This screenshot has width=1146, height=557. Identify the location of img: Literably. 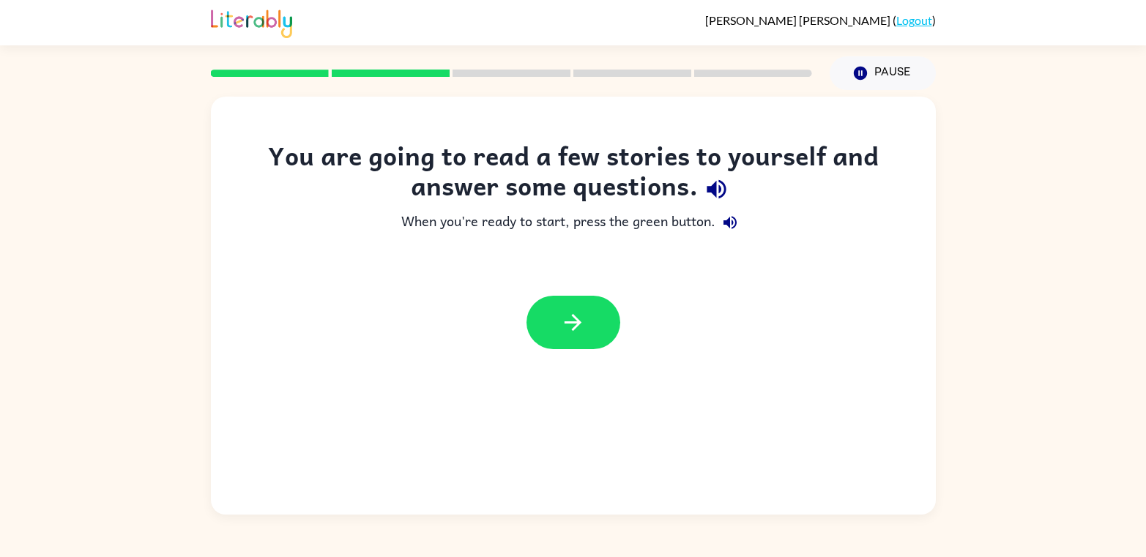
(251, 22).